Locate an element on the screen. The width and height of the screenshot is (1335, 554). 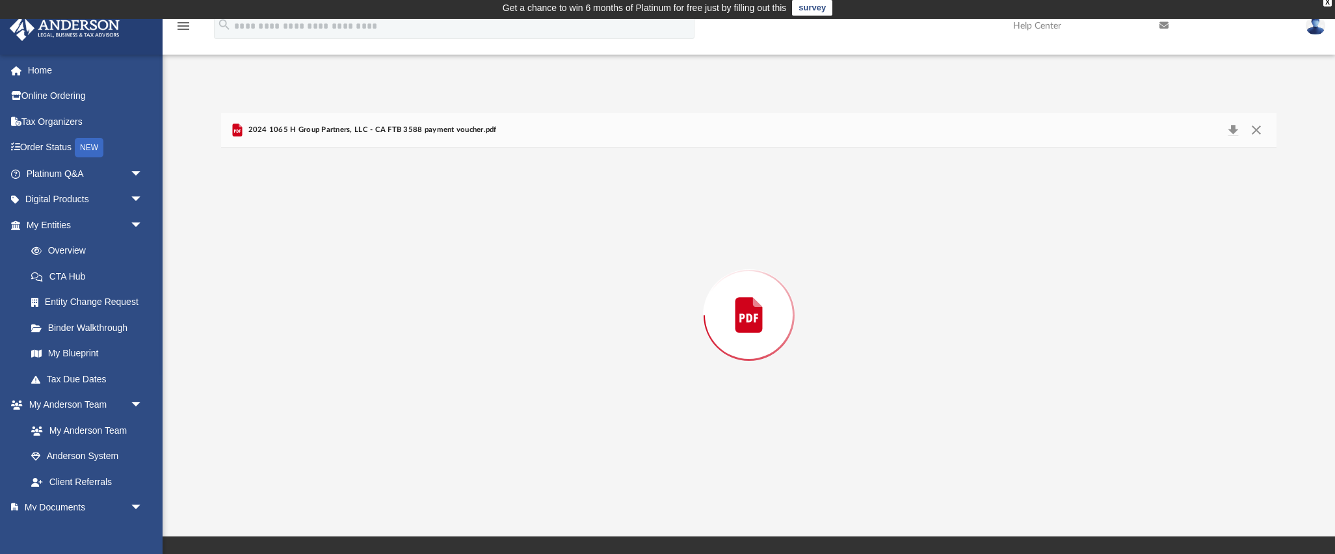
a: Online Ordering is located at coordinates (86, 96).